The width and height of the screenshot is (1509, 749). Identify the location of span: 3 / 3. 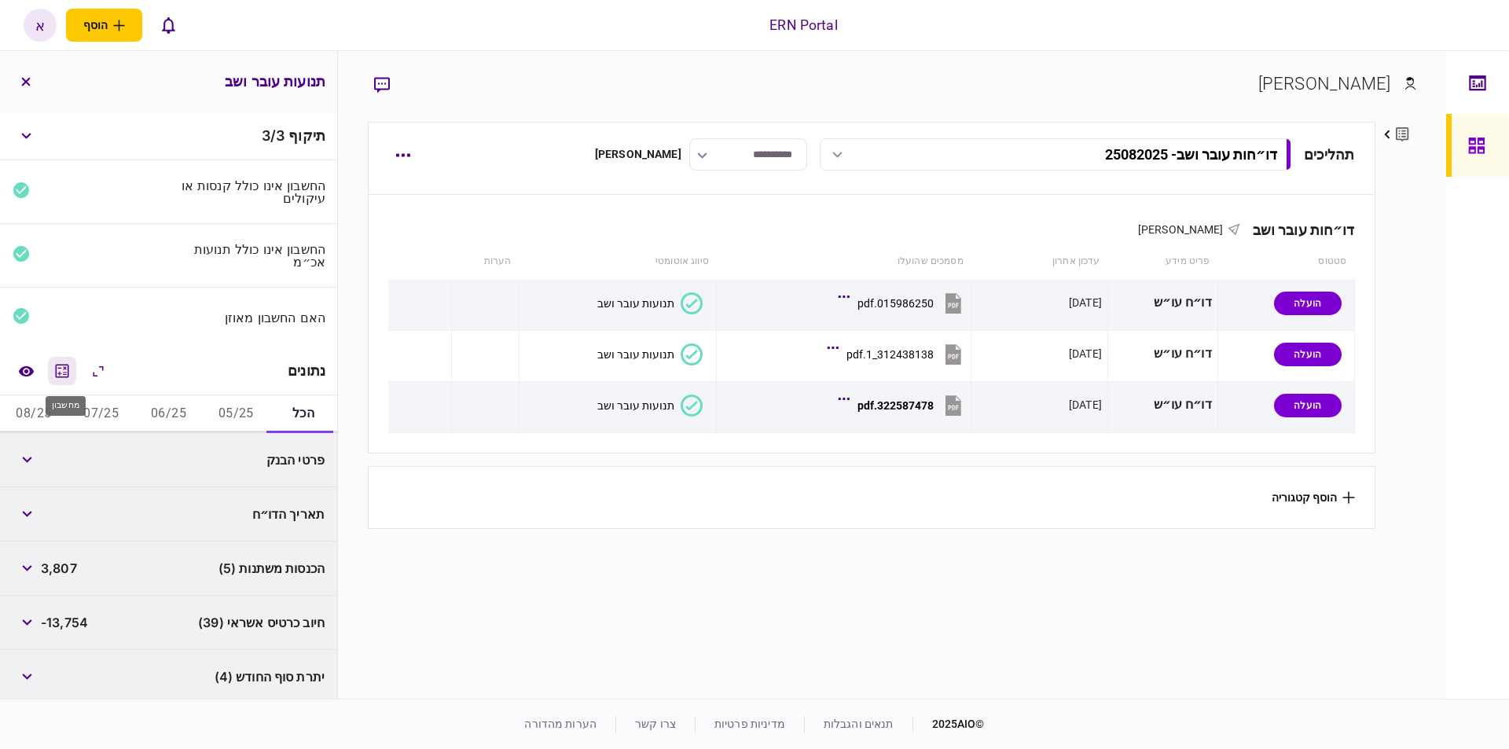
(273, 135).